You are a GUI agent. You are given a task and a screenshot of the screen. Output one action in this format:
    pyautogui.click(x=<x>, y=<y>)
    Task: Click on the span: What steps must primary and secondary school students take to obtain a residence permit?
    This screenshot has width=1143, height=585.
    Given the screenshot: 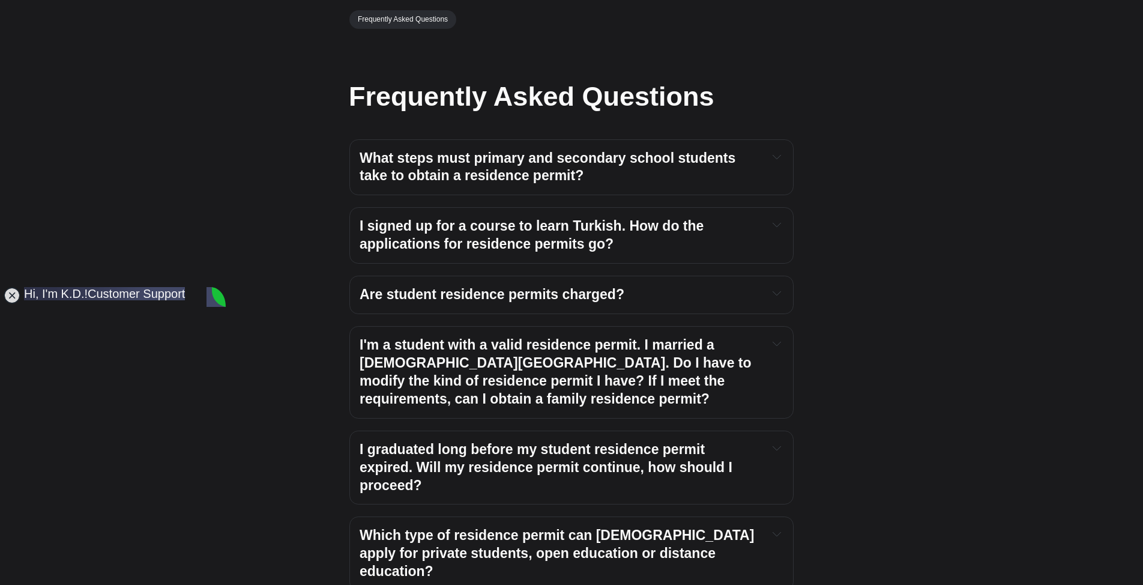 What is the action you would take?
    pyautogui.click(x=549, y=167)
    